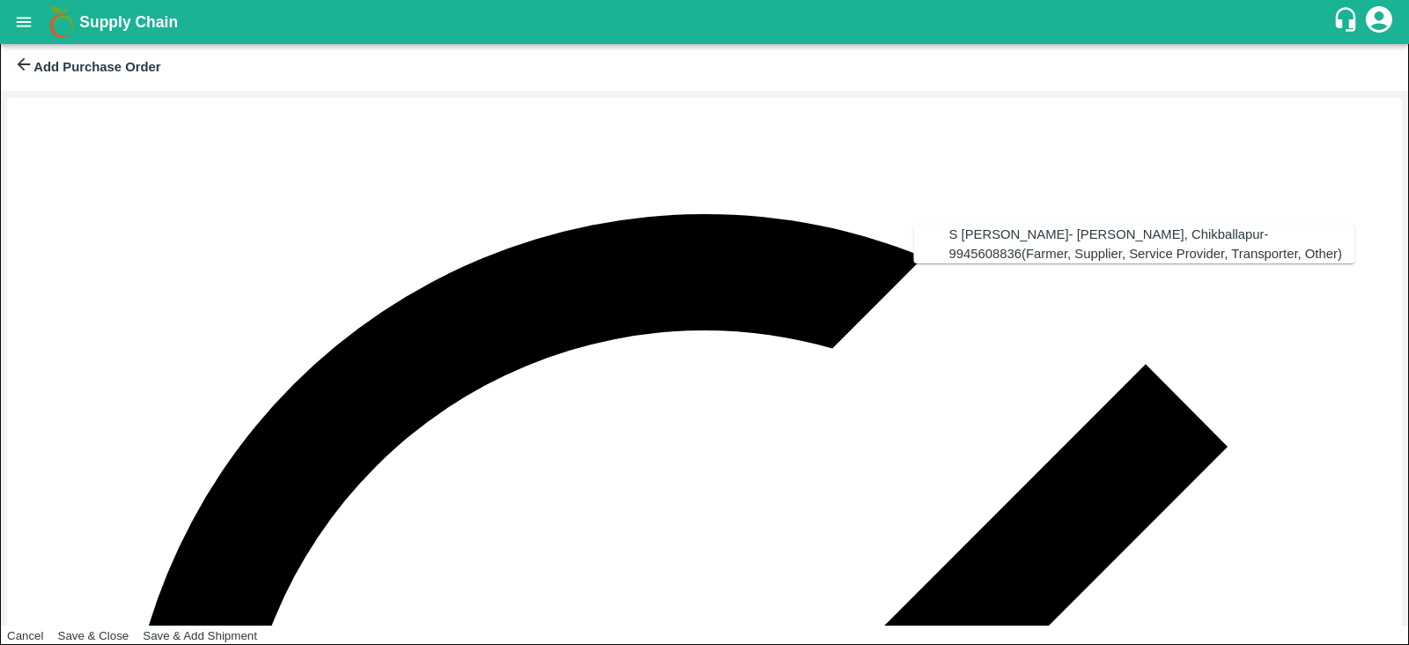  Describe the element at coordinates (93, 635) in the screenshot. I see `button: Save & Close` at that location.